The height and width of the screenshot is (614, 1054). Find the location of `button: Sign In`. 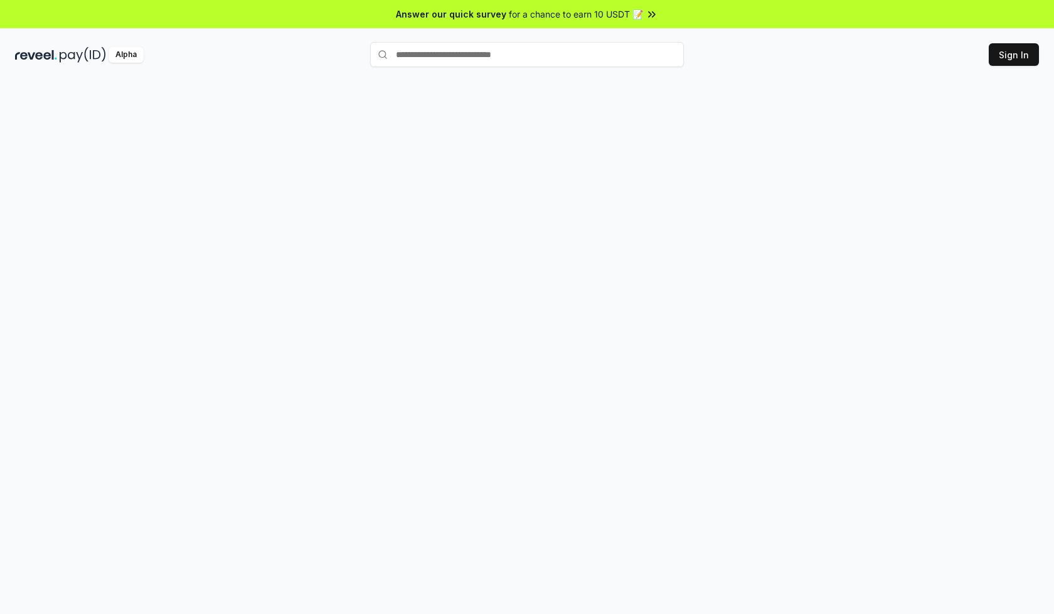

button: Sign In is located at coordinates (1014, 55).